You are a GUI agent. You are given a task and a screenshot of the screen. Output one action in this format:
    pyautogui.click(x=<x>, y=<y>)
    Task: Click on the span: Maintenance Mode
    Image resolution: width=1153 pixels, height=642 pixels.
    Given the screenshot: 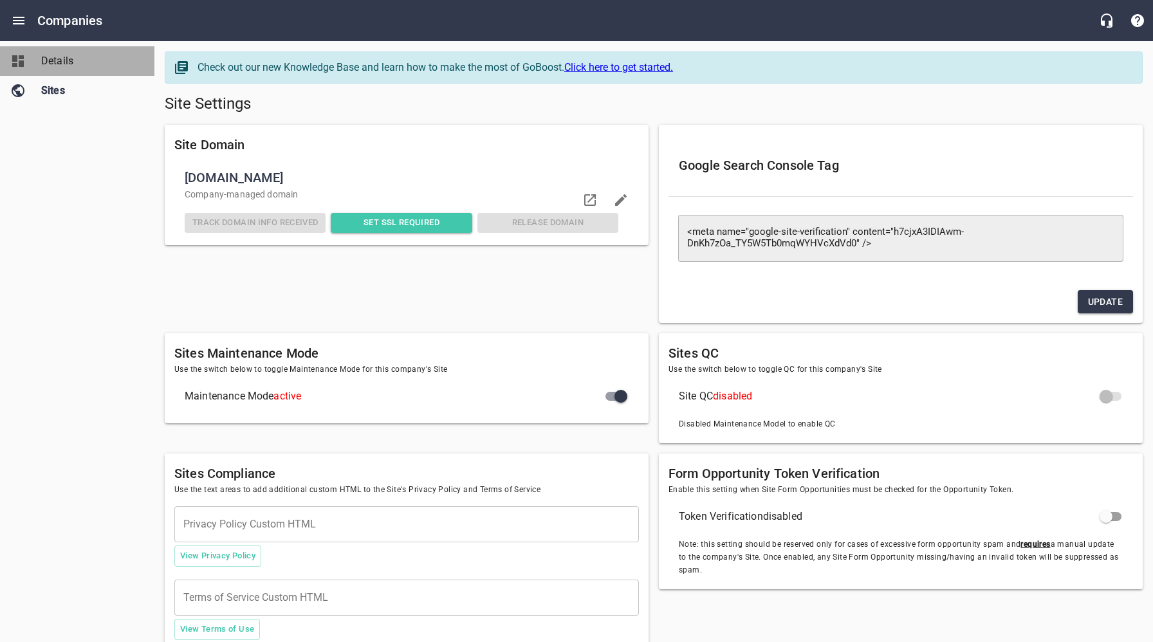 What is the action you would take?
    pyautogui.click(x=396, y=396)
    